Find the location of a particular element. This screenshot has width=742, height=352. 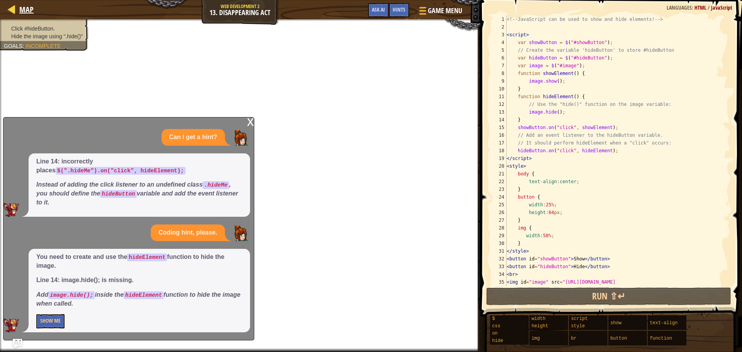

div: 34 is located at coordinates (499, 274).